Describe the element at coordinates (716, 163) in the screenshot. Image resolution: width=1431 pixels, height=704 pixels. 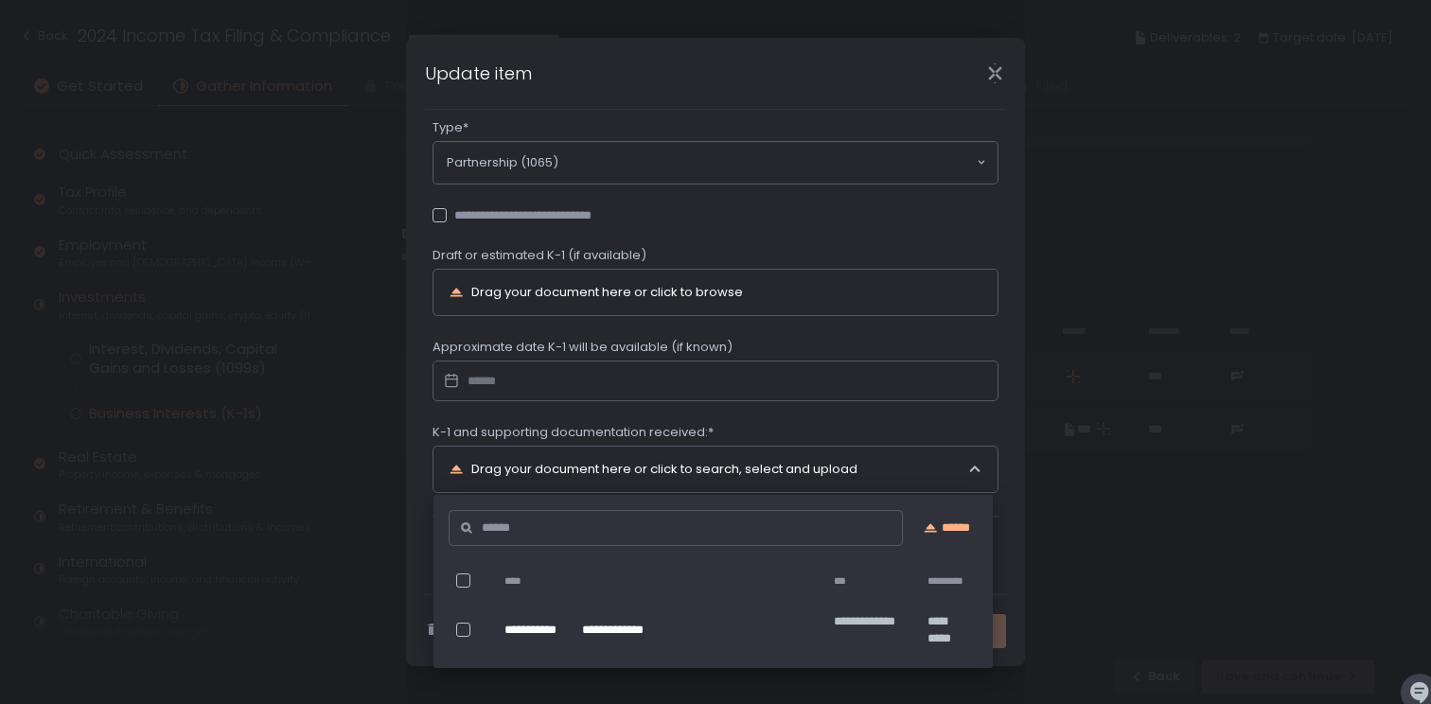
I see `div: Search for option` at that location.